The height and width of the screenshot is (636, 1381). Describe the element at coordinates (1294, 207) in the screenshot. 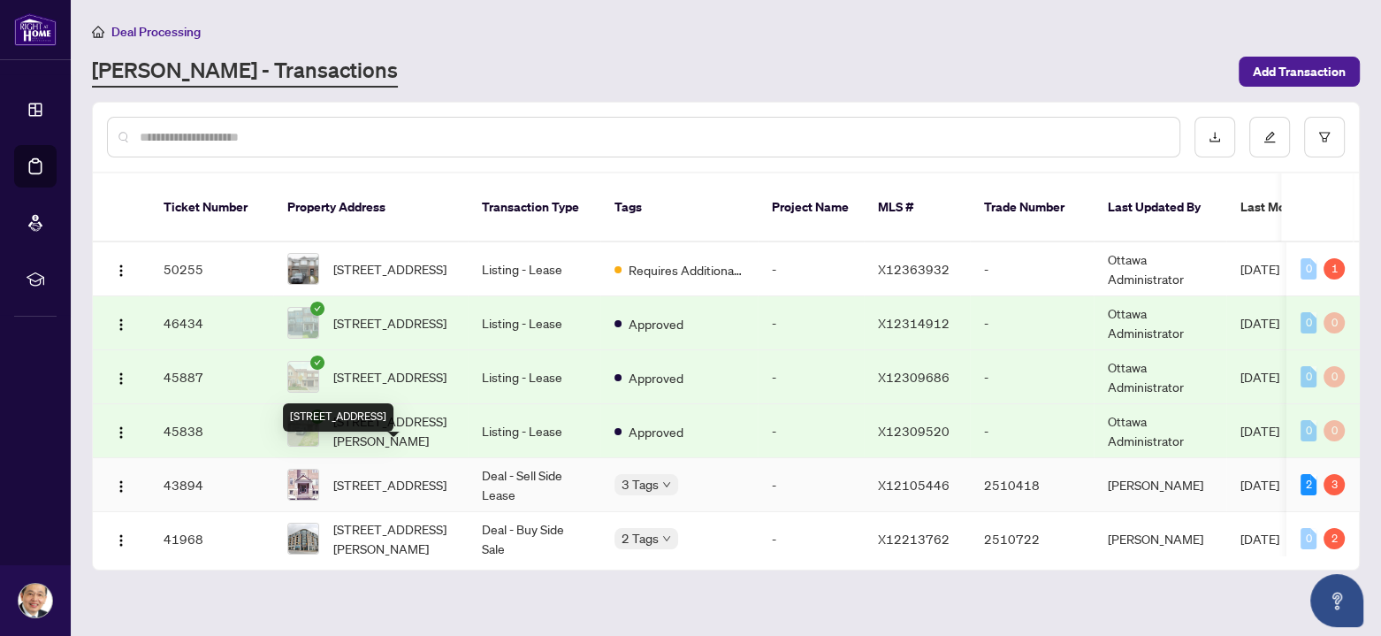

I see `span: Last Modified Date` at that location.